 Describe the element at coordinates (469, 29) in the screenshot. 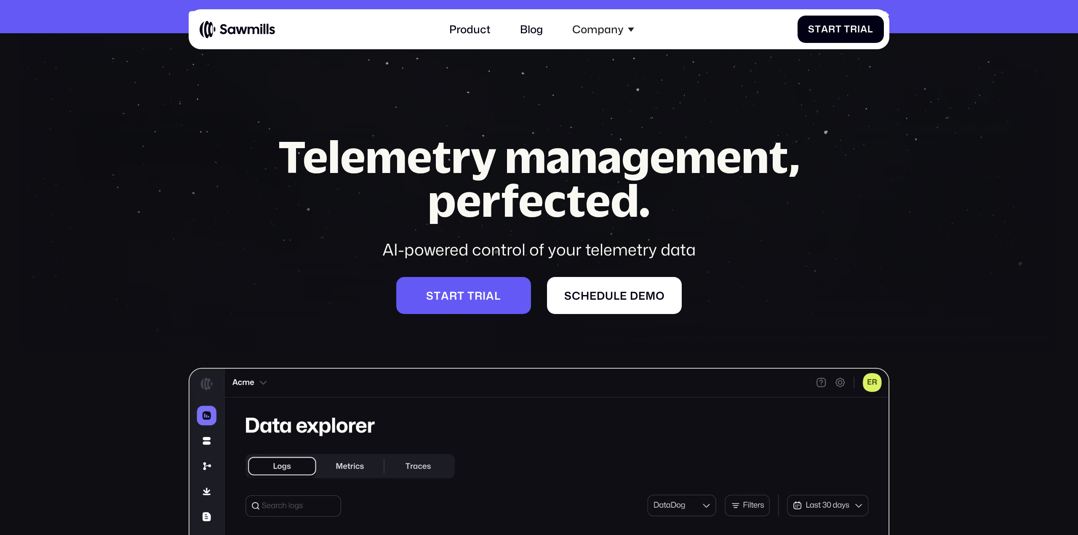

I see `a: Product` at that location.